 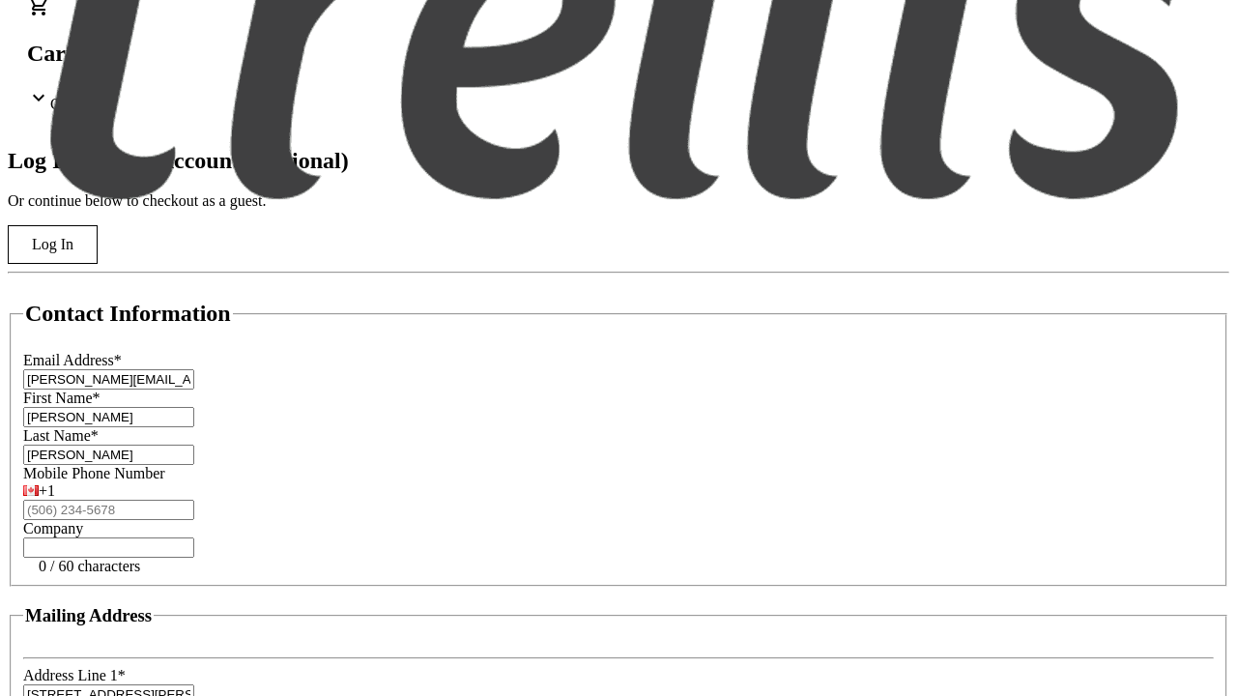 I want to click on label: Last Name*, so click(x=61, y=435).